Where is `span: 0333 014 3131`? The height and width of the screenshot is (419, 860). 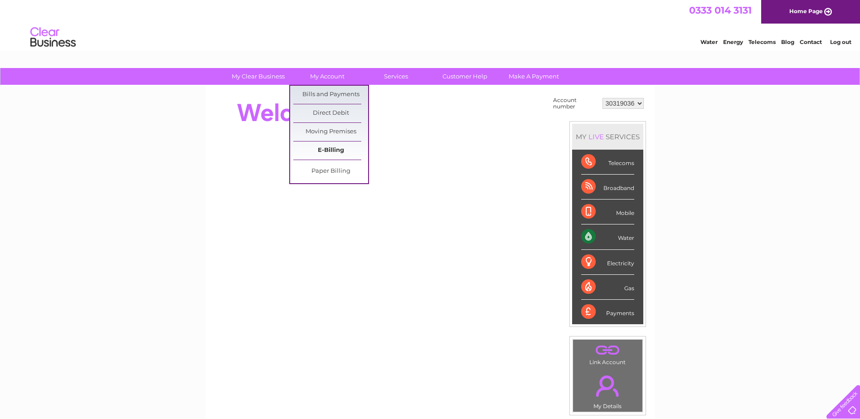
span: 0333 014 3131 is located at coordinates (721, 10).